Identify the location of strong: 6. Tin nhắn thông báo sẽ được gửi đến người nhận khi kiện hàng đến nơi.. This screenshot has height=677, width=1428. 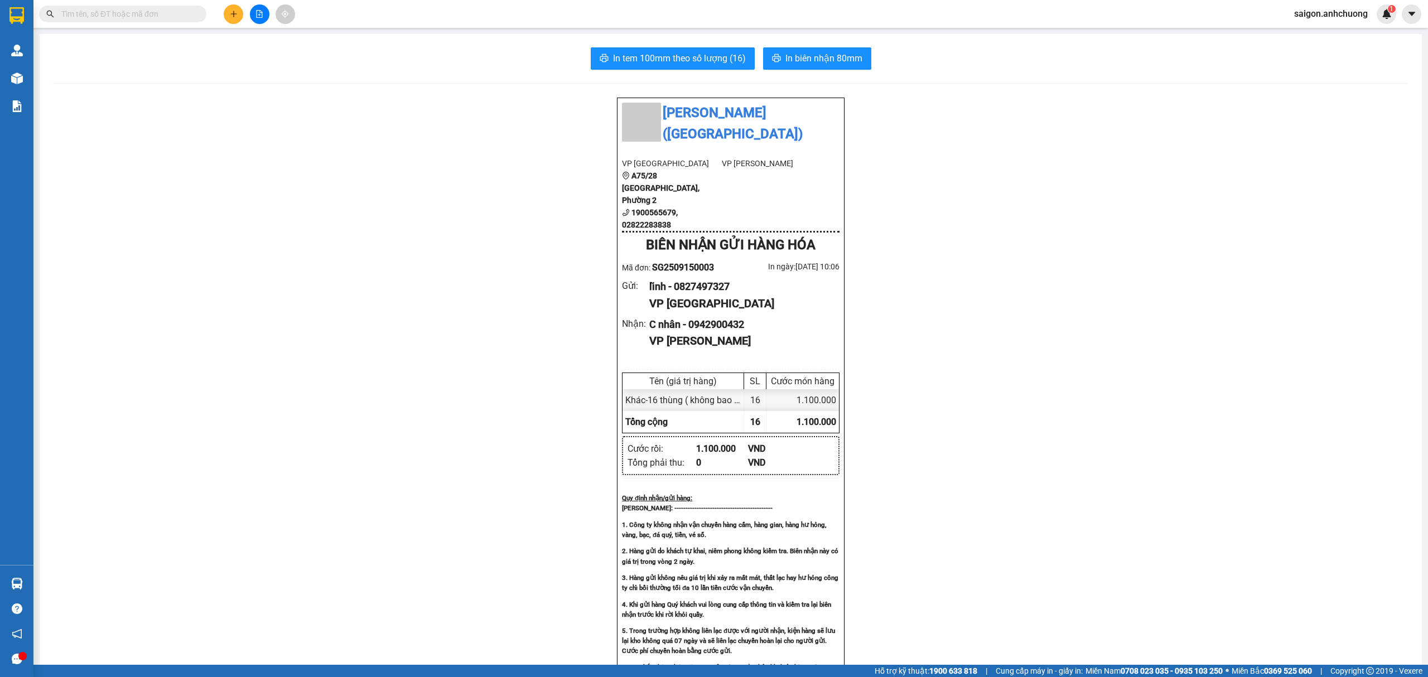
(728, 668).